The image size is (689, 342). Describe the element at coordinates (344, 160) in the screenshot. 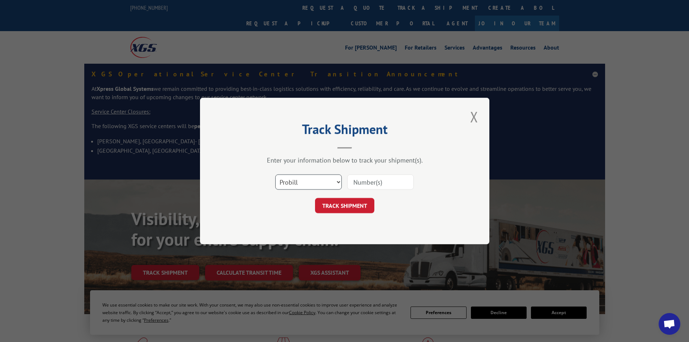

I see `div: Enter your information below to track your shipment(s).` at that location.